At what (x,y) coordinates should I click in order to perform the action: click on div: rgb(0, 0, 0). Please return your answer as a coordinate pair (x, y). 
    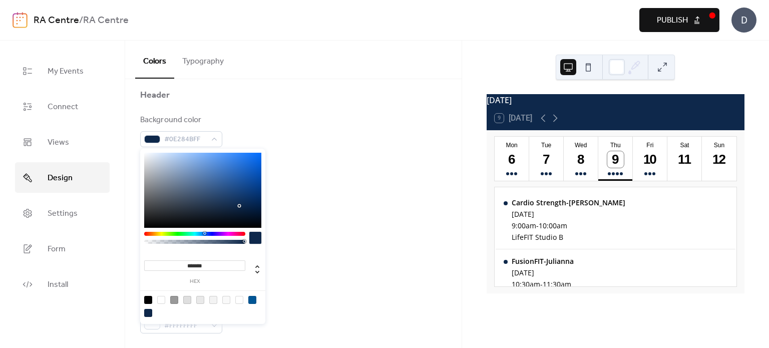
    Looking at the image, I should click on (148, 300).